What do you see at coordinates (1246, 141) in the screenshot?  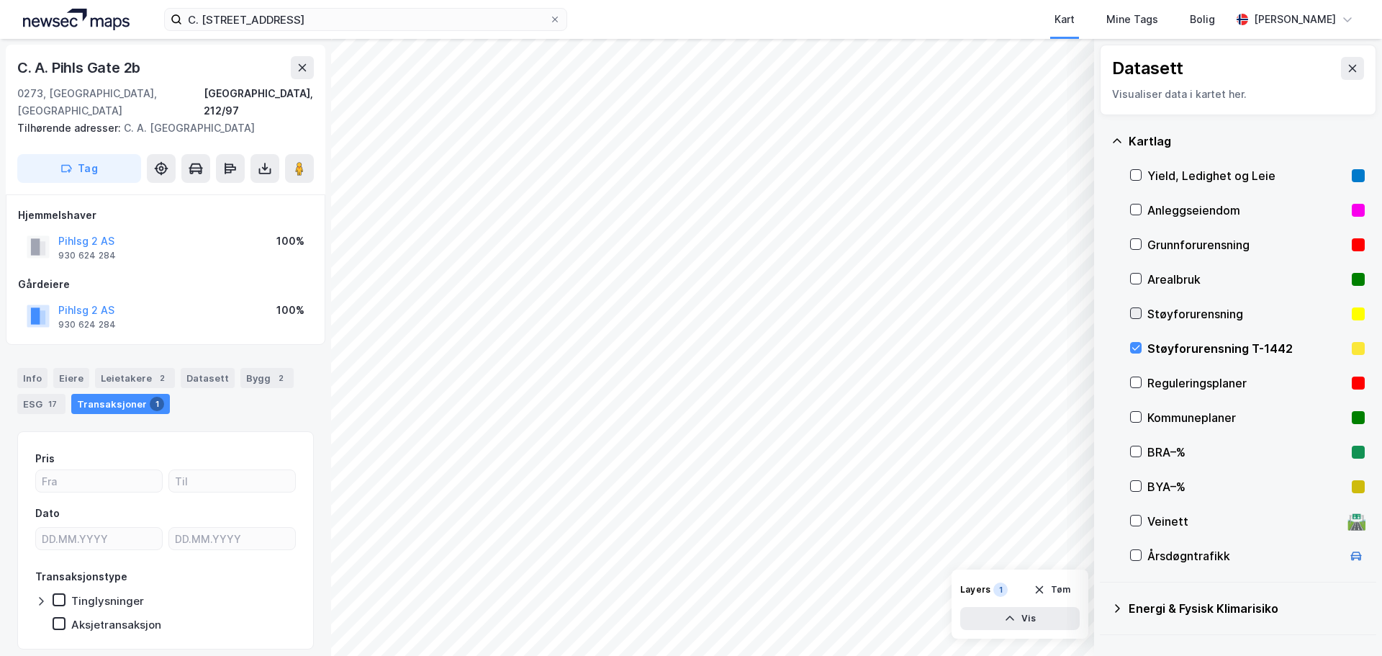 I see `div: Kartlag` at bounding box center [1246, 141].